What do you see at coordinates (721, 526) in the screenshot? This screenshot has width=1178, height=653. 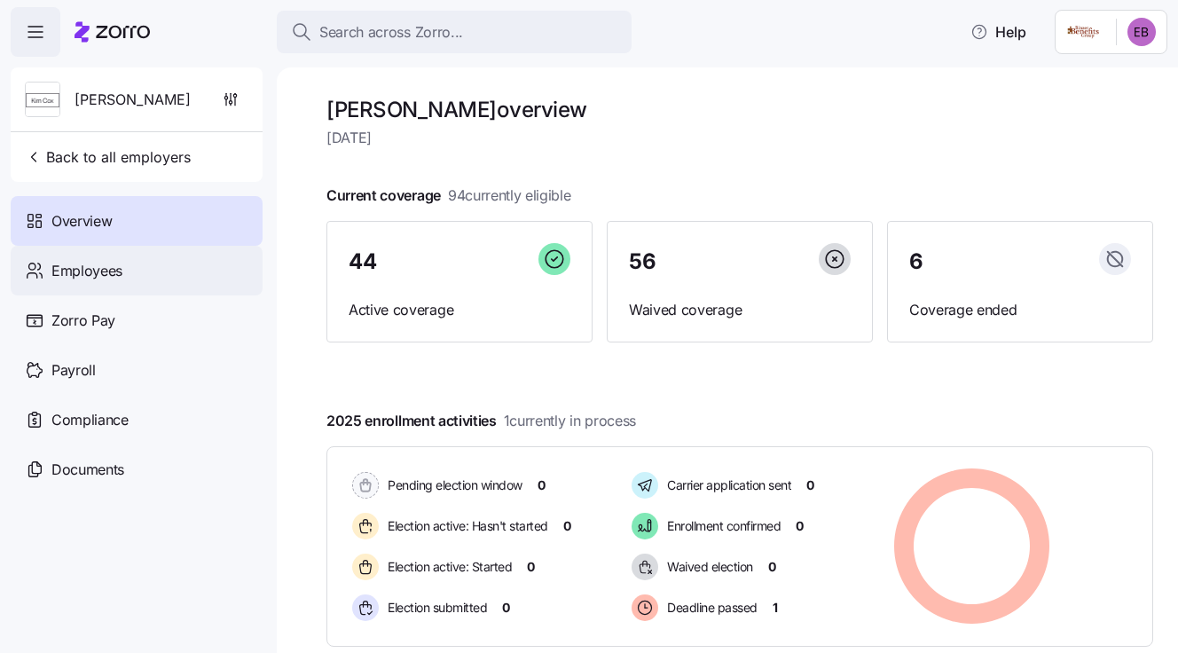 I see `span: Enrollment confirmed` at bounding box center [721, 526].